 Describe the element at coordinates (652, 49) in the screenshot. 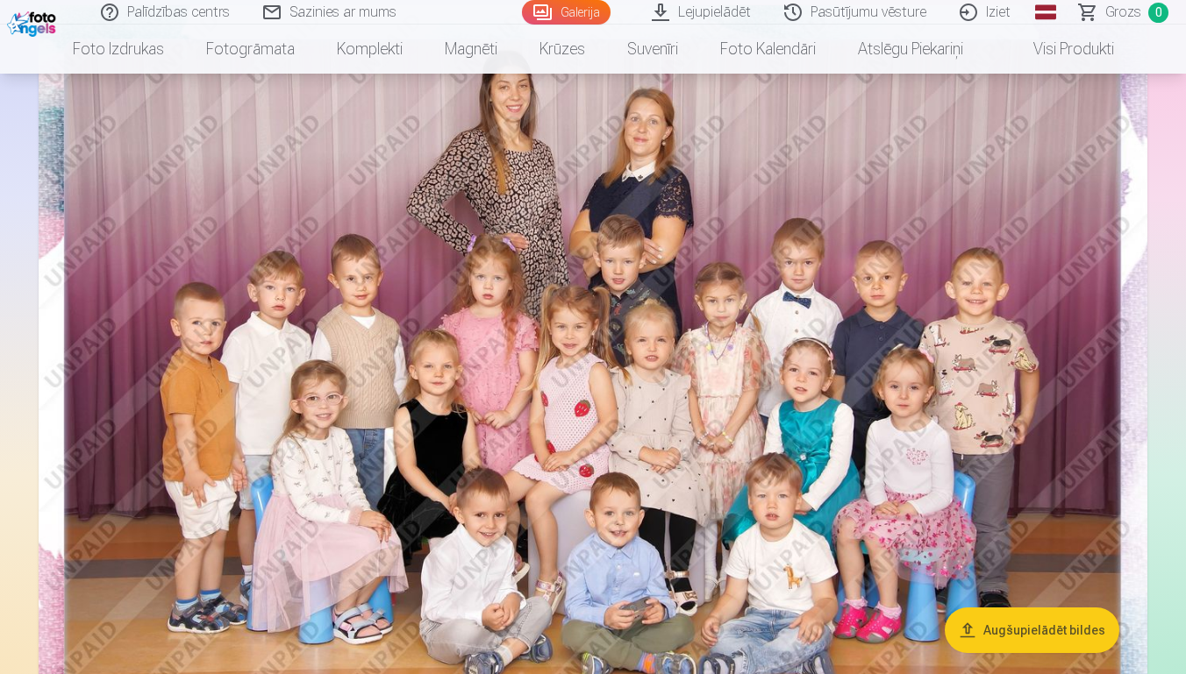

I see `a: Suvenīri` at that location.